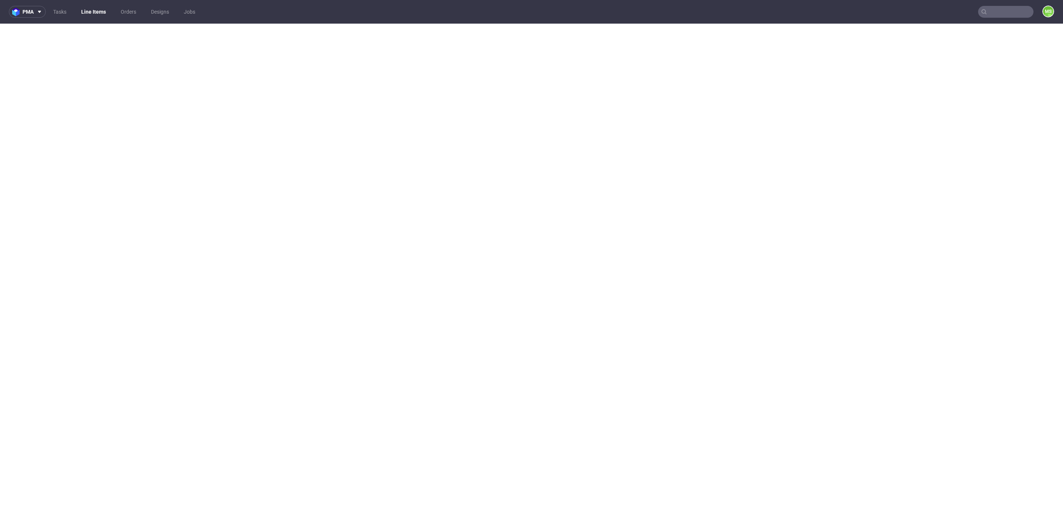  I want to click on a: Jobs, so click(189, 12).